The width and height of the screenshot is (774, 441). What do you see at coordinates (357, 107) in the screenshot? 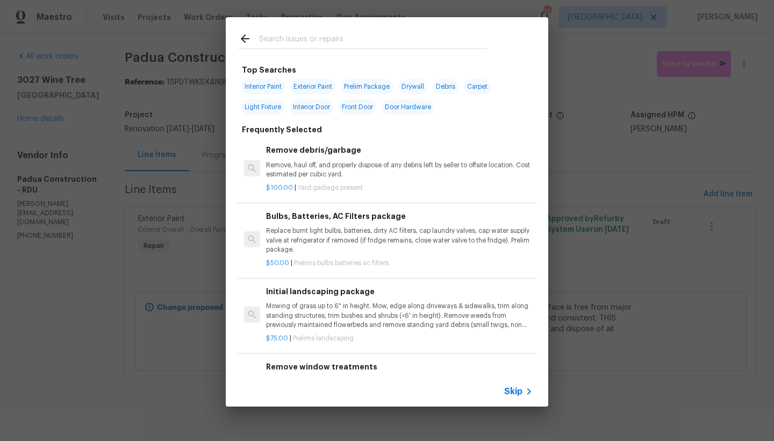
I see `span: Front Door` at bounding box center [357, 107].